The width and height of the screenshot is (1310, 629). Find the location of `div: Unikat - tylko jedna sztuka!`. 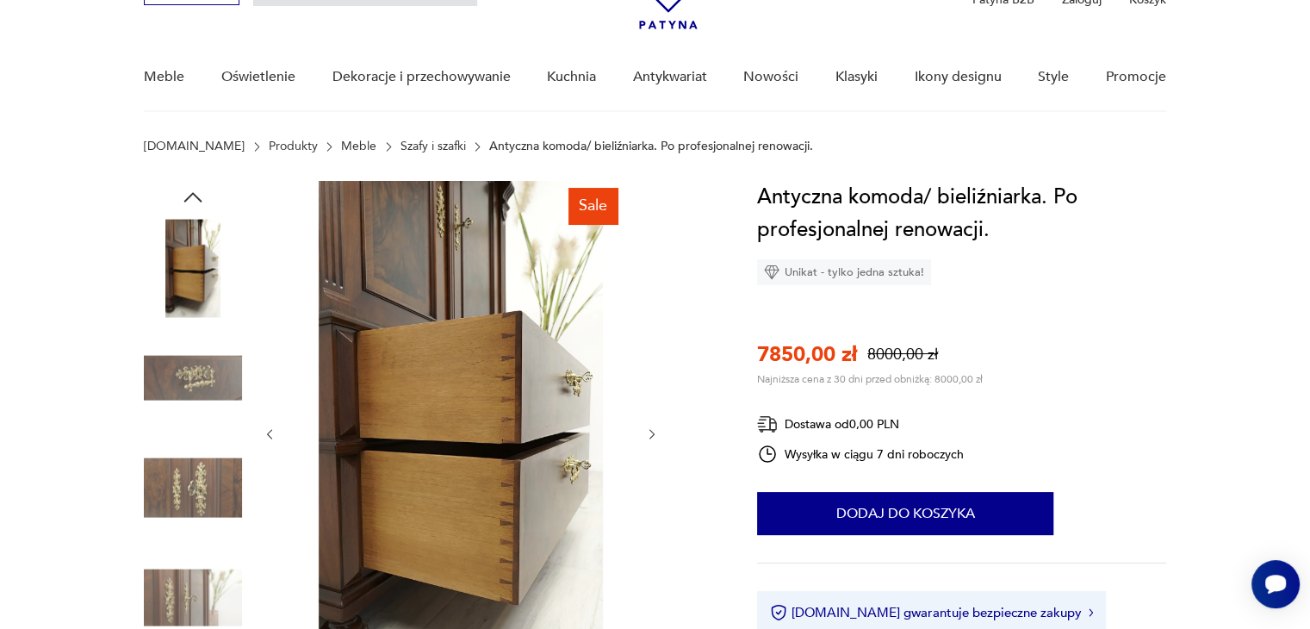

div: Unikat - tylko jedna sztuka! is located at coordinates (844, 272).